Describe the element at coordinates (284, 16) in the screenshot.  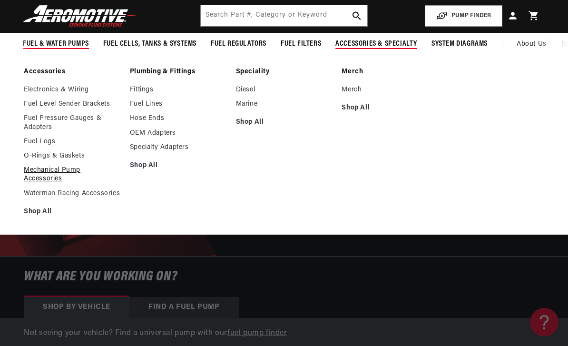
I see `input: Search by Part Number, Category or Keyword` at that location.